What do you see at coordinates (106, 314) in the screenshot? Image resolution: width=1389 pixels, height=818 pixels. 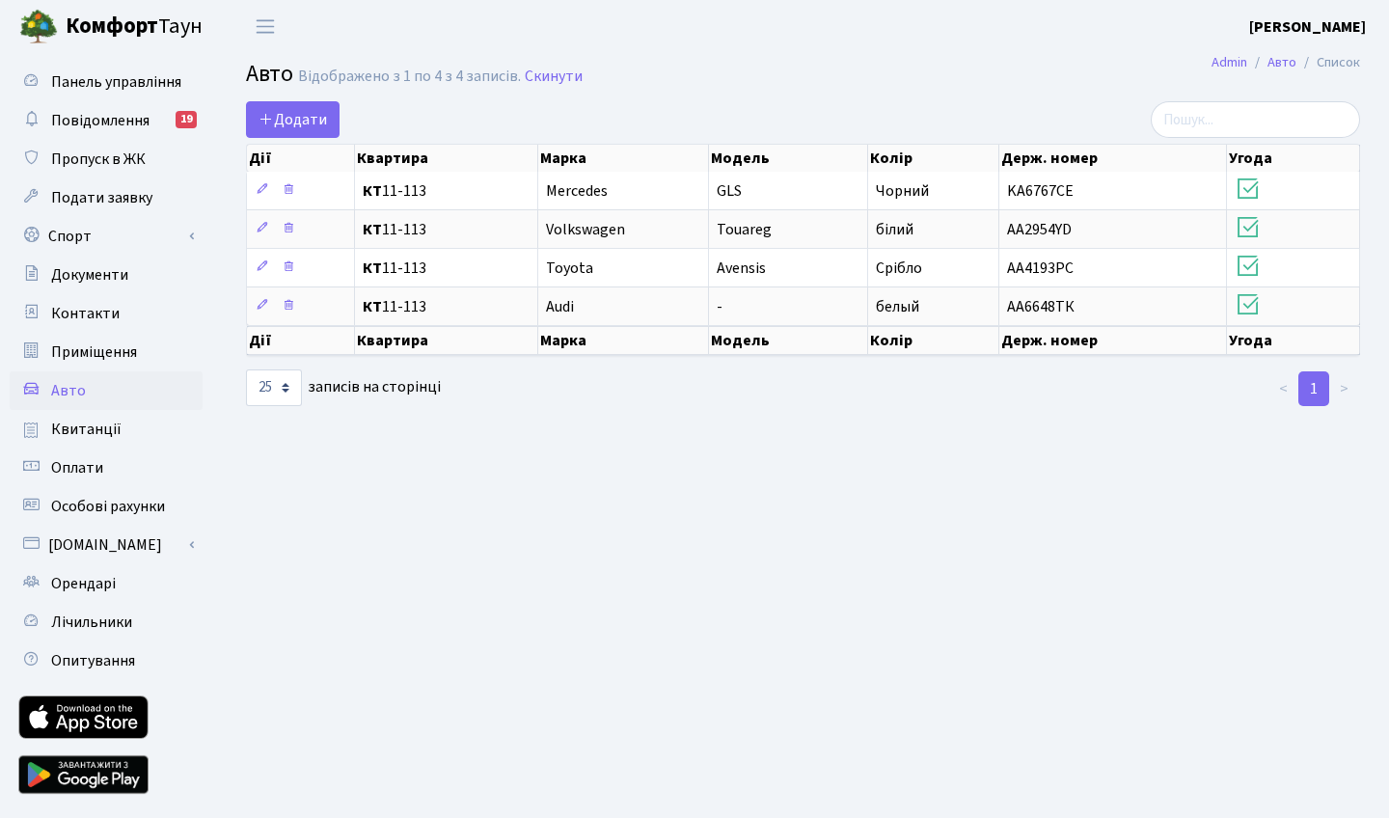 I see `a: Контакти` at bounding box center [106, 314].